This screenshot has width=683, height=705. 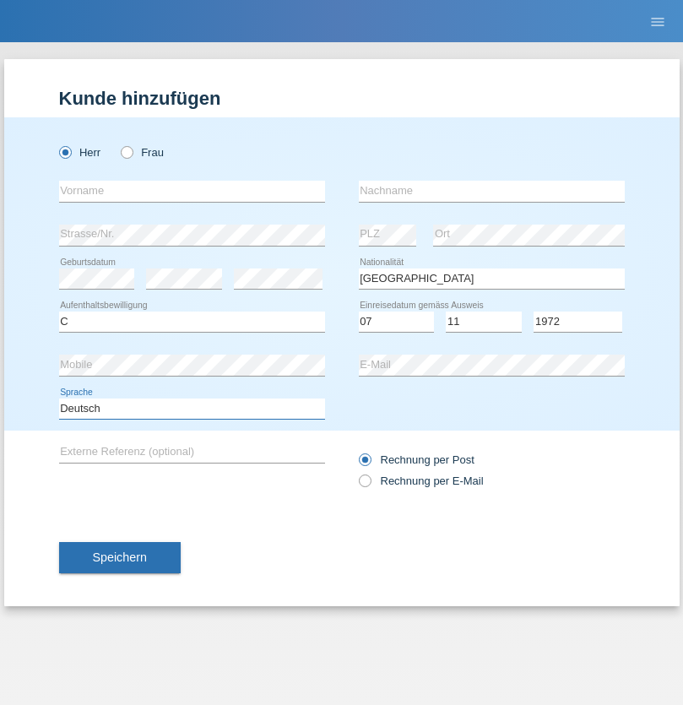 I want to click on input: Rechnung per Post, so click(x=364, y=463).